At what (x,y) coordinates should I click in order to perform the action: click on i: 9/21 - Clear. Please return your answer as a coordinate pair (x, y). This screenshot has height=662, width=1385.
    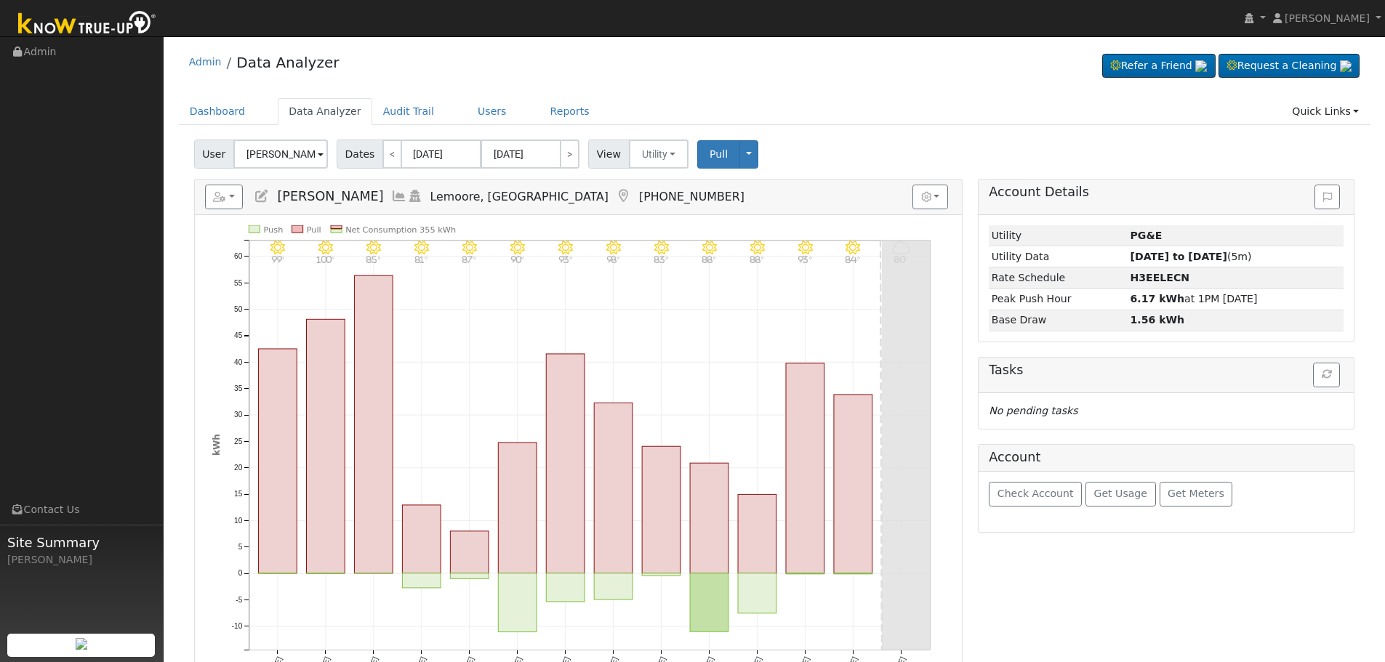
    Looking at the image, I should click on (518, 248).